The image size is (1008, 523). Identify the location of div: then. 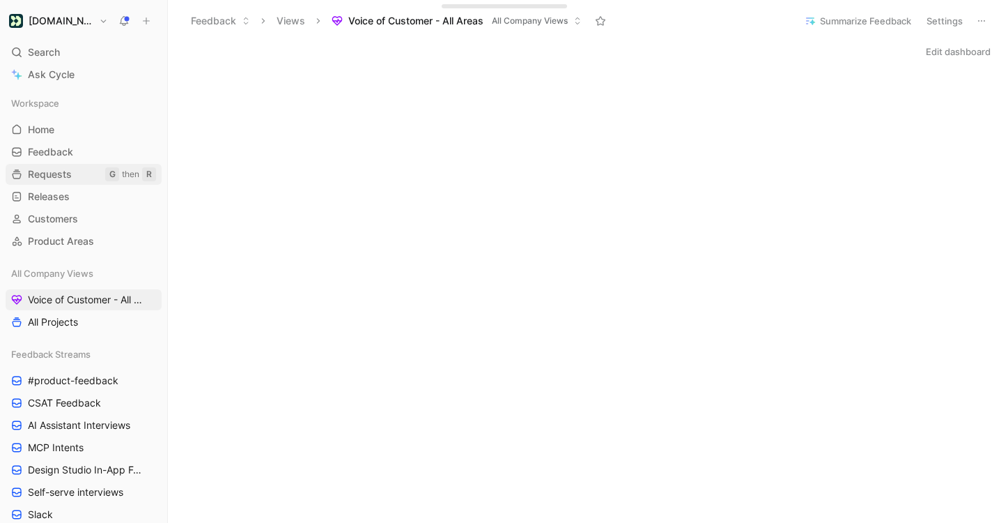
(130, 174).